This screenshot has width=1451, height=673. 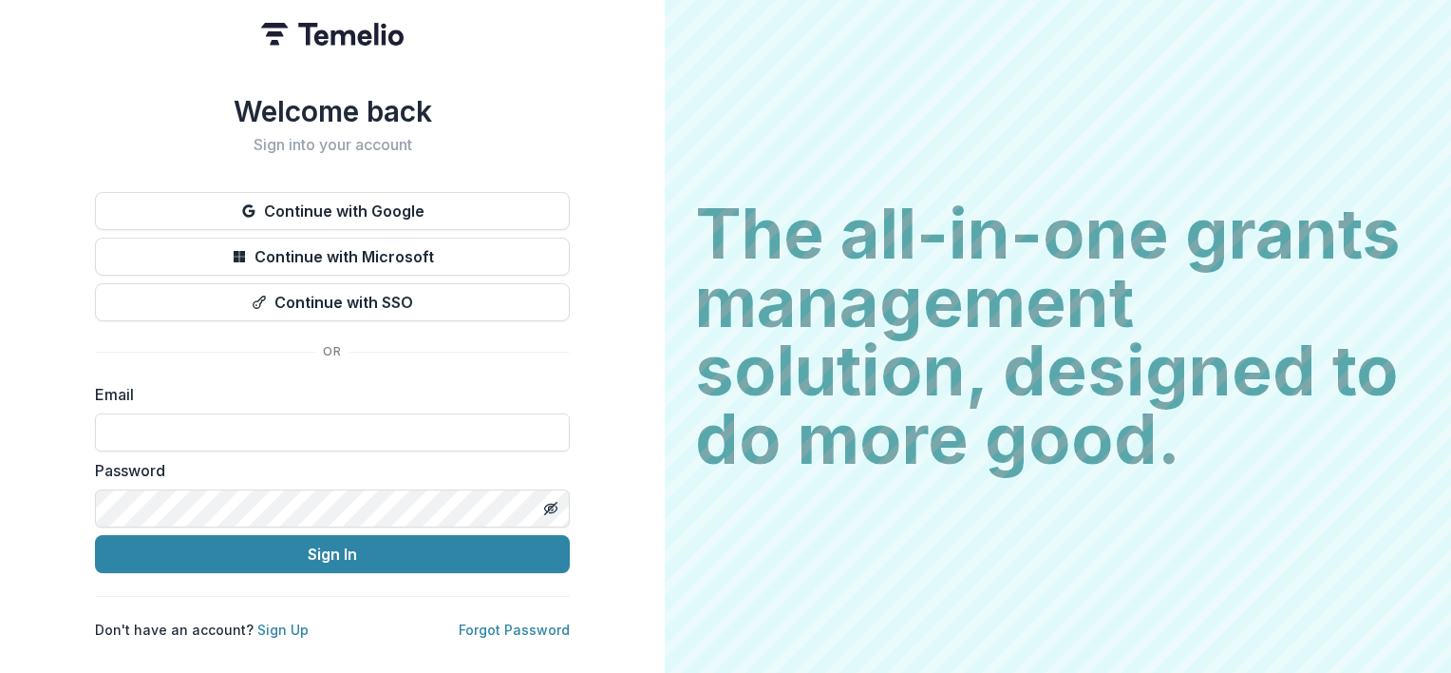 What do you see at coordinates (332, 256) in the screenshot?
I see `button: Continue with Microsoft` at bounding box center [332, 256].